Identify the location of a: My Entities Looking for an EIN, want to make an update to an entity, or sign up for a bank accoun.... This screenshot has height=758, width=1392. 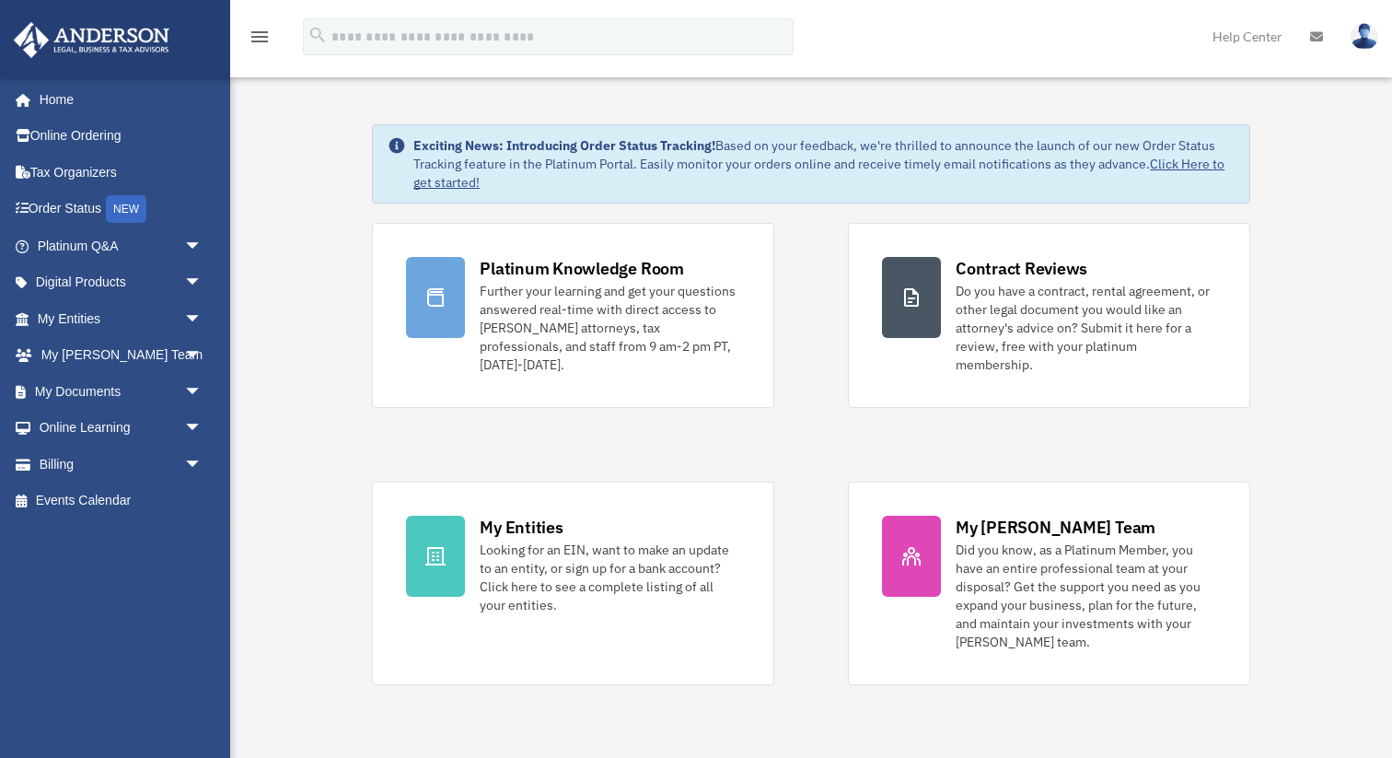
(573, 583).